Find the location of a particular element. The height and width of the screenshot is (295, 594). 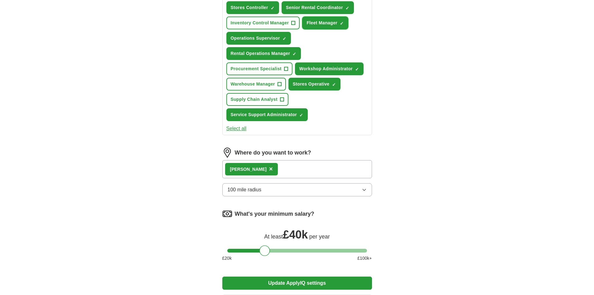

button: Stores Operative✓ is located at coordinates (314, 84).